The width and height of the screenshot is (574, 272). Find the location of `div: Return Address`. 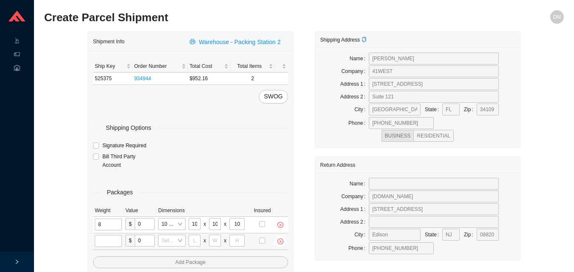

div: Return Address is located at coordinates (417, 165).